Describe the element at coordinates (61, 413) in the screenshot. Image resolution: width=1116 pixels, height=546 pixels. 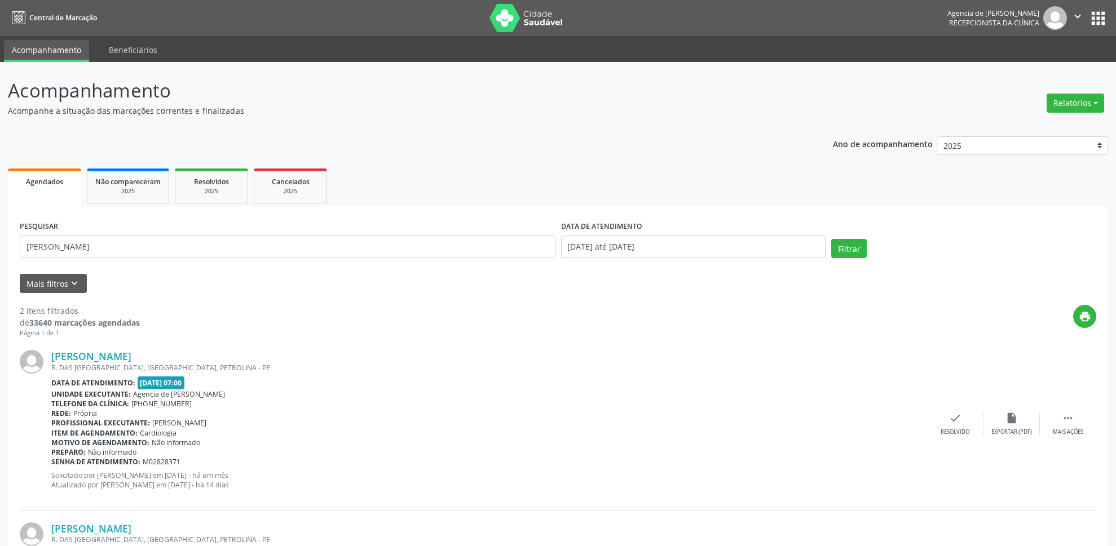
I see `b: Rede:` at that location.